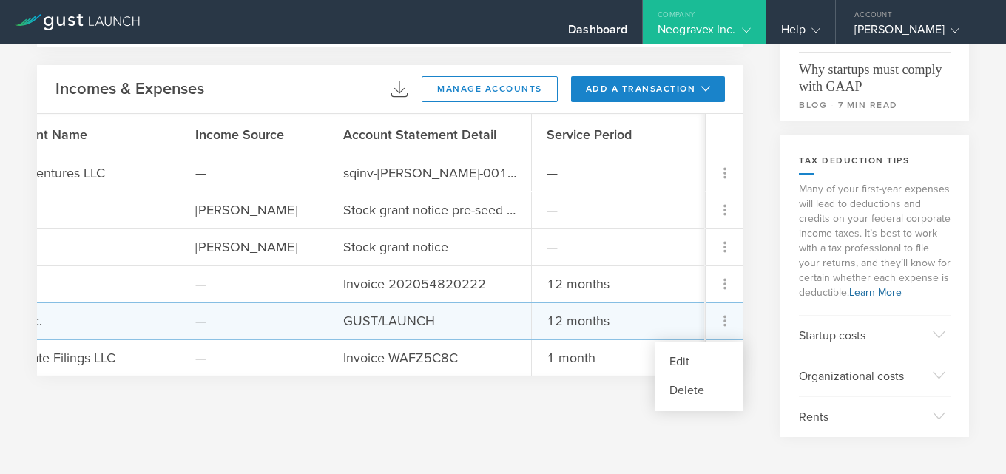  Describe the element at coordinates (800, 33) in the screenshot. I see `div: Help` at that location.